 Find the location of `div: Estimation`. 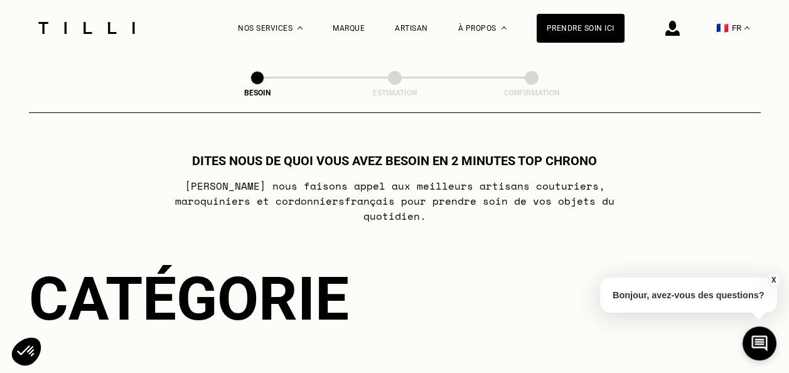

div: Estimation is located at coordinates (395, 93).